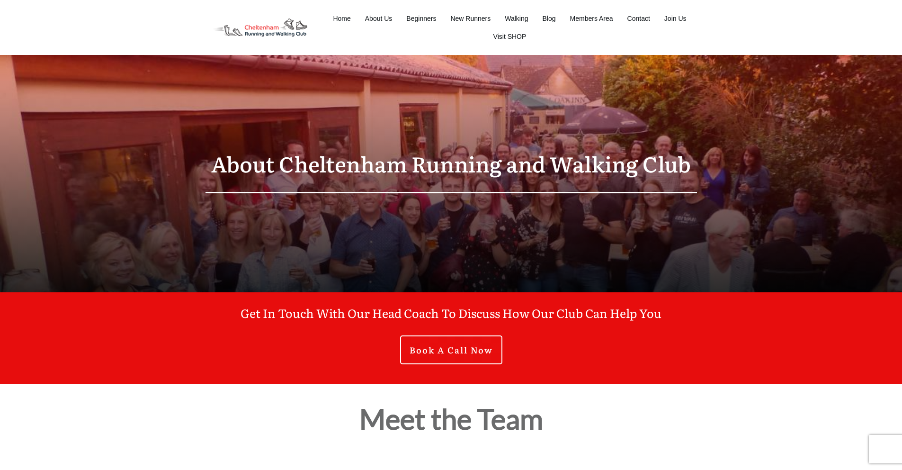 The height and width of the screenshot is (470, 902). Describe the element at coordinates (516, 18) in the screenshot. I see `span: Walking` at that location.